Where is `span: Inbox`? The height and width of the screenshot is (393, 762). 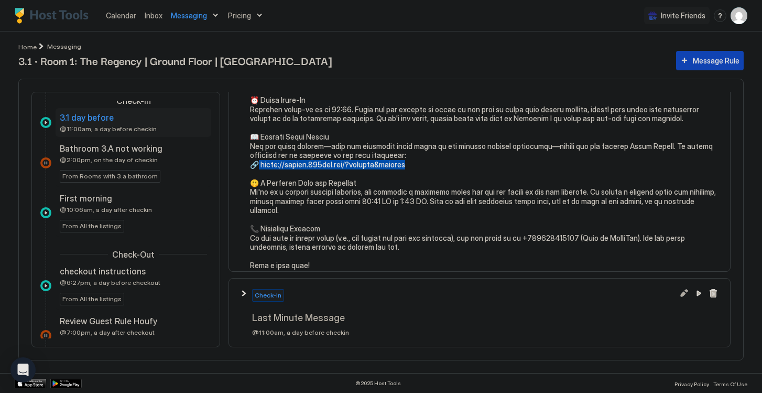
span: Inbox is located at coordinates (154, 15).